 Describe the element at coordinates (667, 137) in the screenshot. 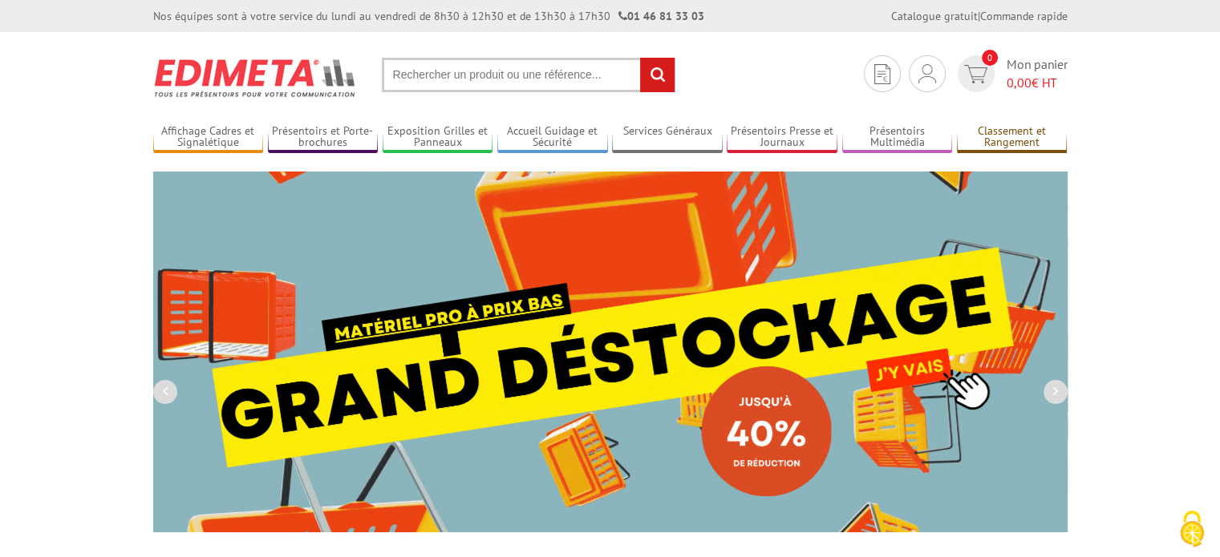

I see `a: Services Généraux` at that location.